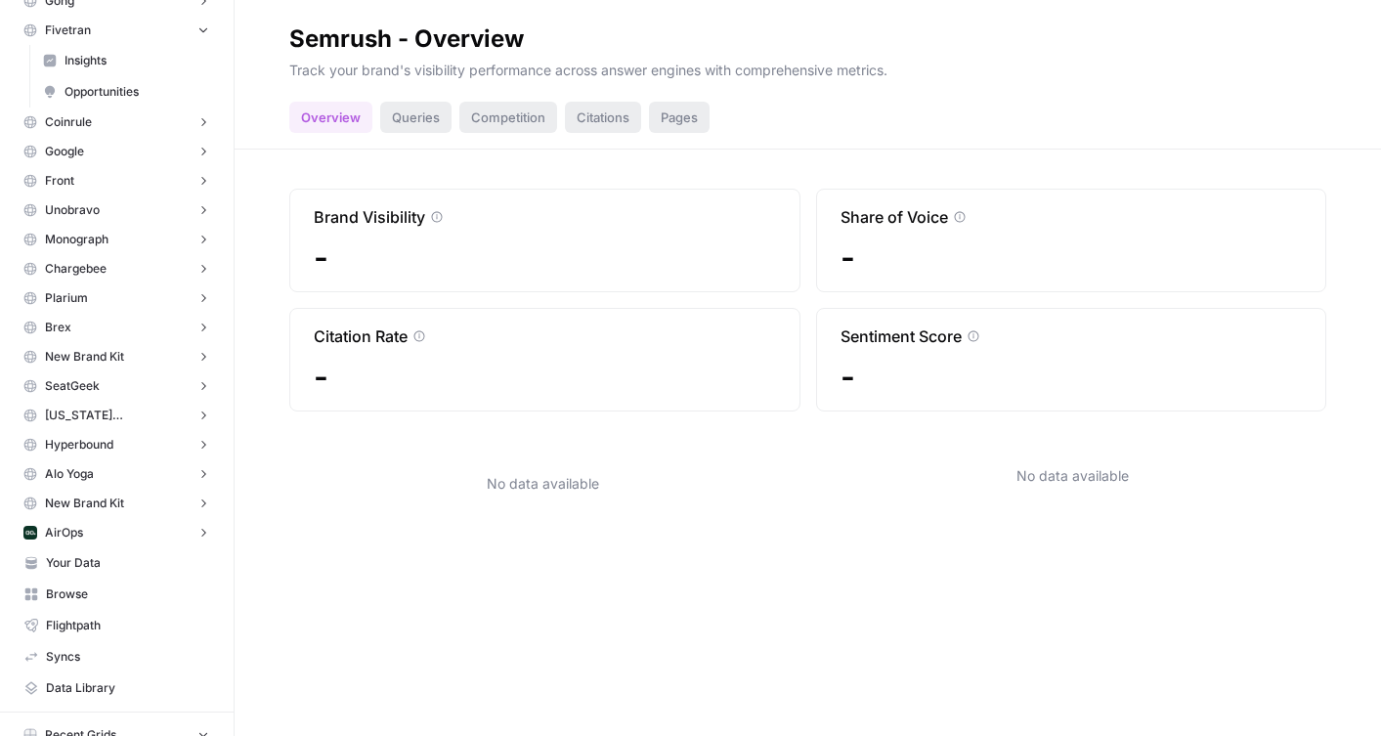 The width and height of the screenshot is (1381, 736). What do you see at coordinates (127, 657) in the screenshot?
I see `span: Syncs` at bounding box center [127, 657].